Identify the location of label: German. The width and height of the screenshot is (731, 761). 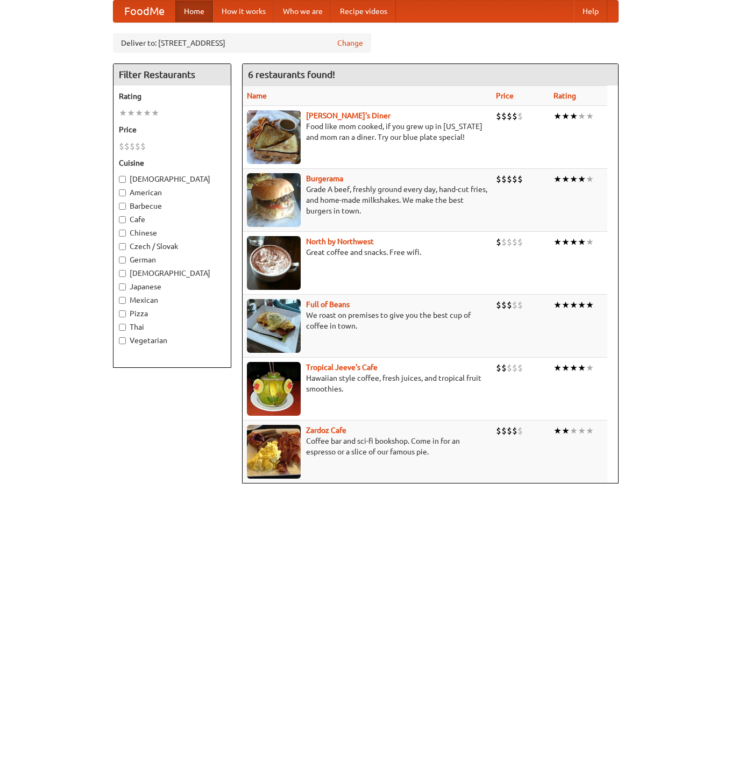
(172, 260).